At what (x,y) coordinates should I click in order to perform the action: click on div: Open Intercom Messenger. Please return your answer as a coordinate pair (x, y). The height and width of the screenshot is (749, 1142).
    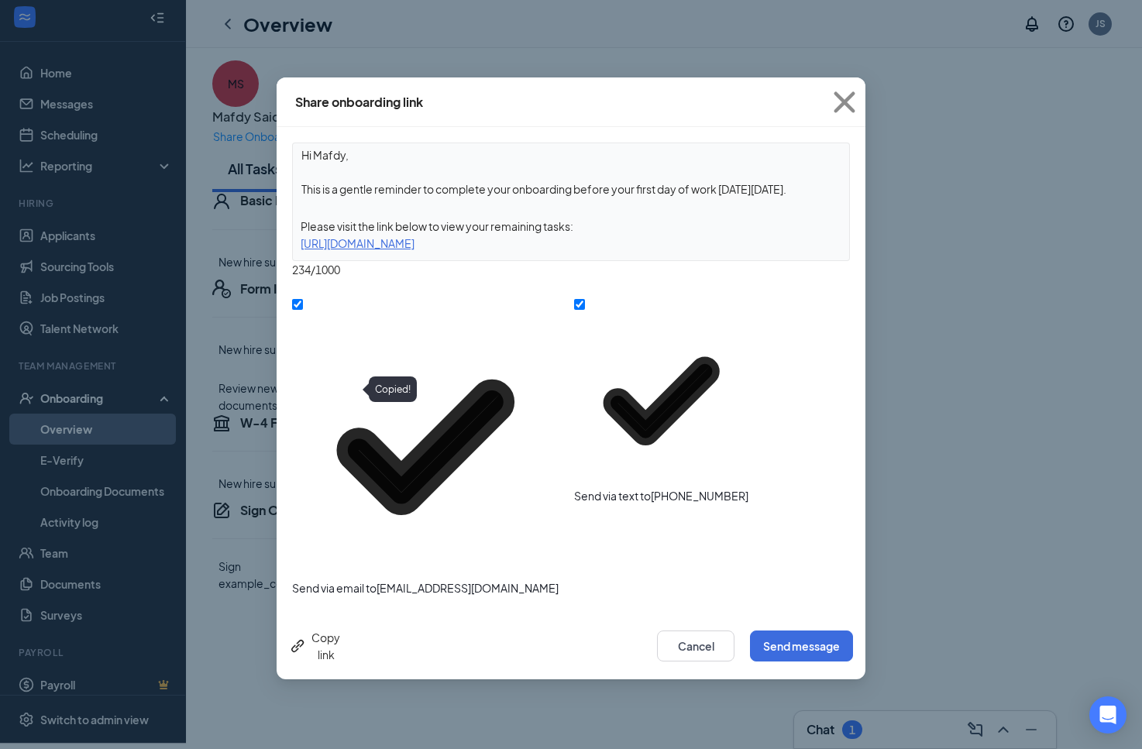
    Looking at the image, I should click on (1107, 715).